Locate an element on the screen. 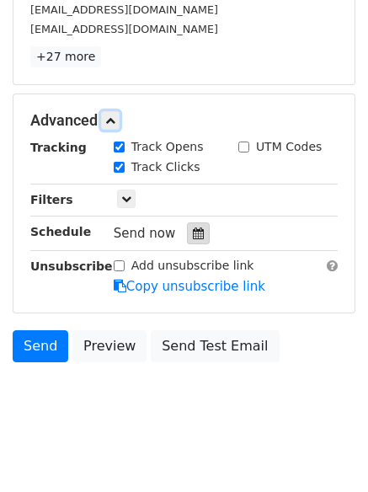 The width and height of the screenshot is (368, 492). label: Track Opens is located at coordinates (168, 147).